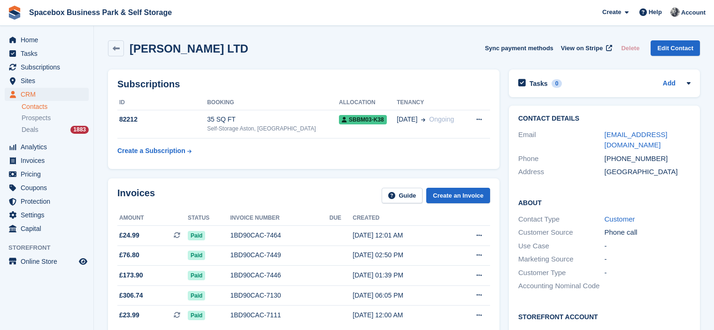 This screenshot has width=714, height=330. Describe the element at coordinates (51, 248) in the screenshot. I see `span: Storefront` at that location.